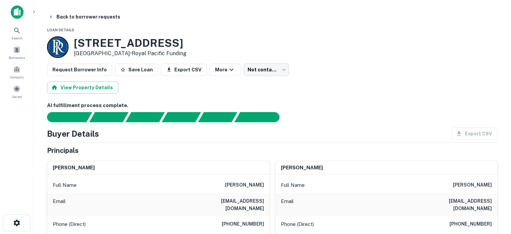 The width and height of the screenshot is (511, 234). Describe the element at coordinates (17, 38) in the screenshot. I see `span: Search` at that location.